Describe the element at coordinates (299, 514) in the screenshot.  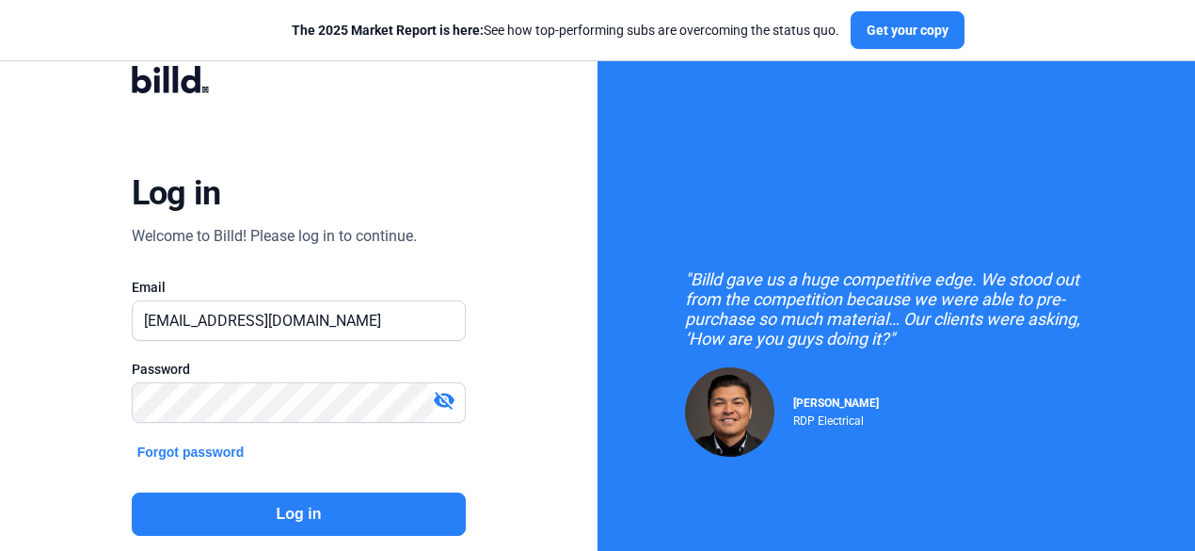
I see `button: Log in` at that location.